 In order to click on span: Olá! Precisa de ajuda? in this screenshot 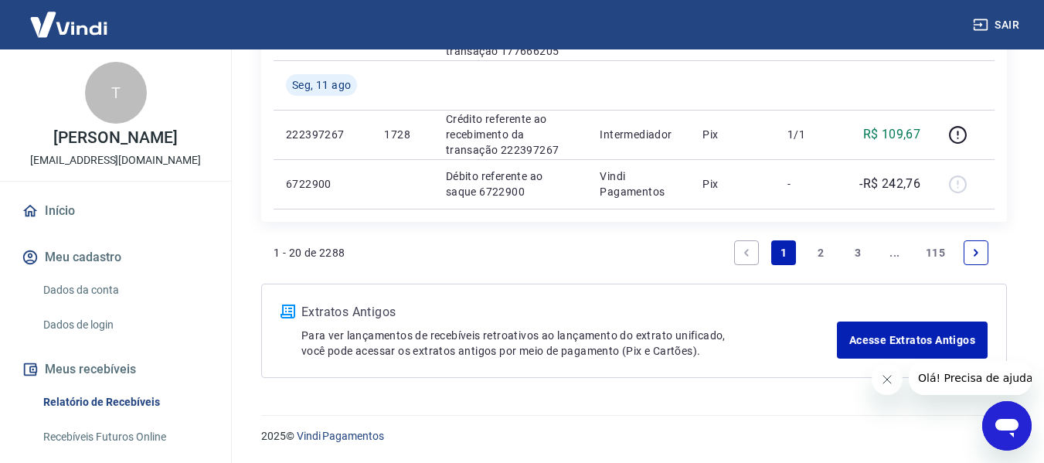, I will do `click(70, 17)`.